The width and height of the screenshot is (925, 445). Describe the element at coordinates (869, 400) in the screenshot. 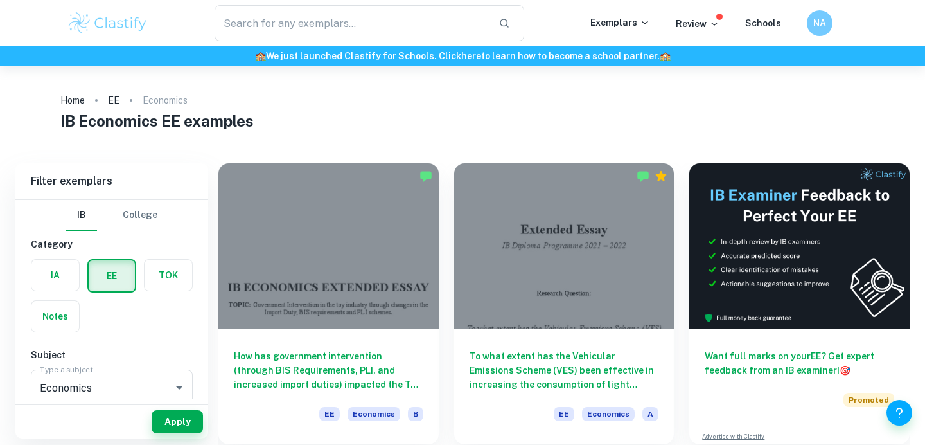

I see `span: Promoted` at that location.